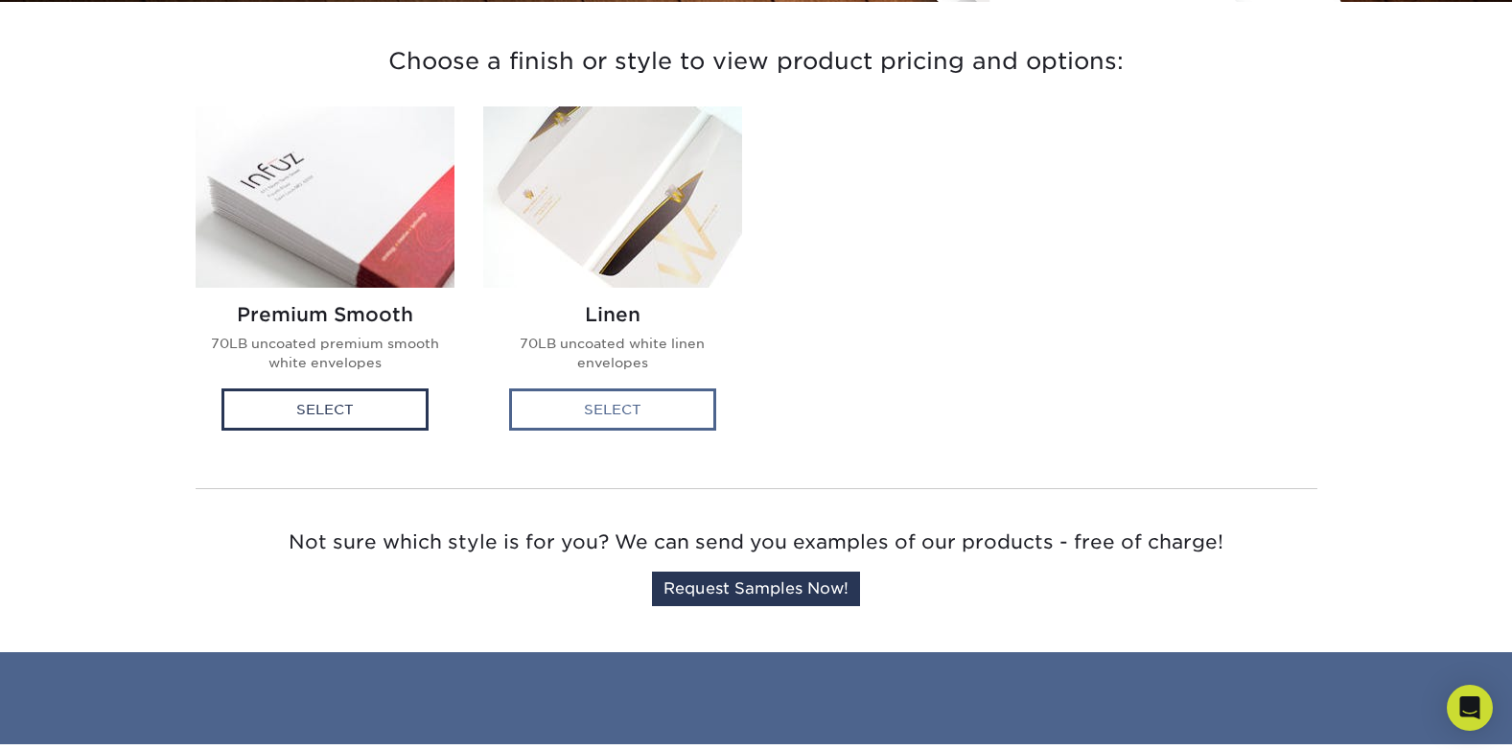 Image resolution: width=1512 pixels, height=750 pixels. Describe the element at coordinates (613, 278) in the screenshot. I see `a: Linen Envelopes Linen 70LB uncoated white linen envelopes Select` at that location.